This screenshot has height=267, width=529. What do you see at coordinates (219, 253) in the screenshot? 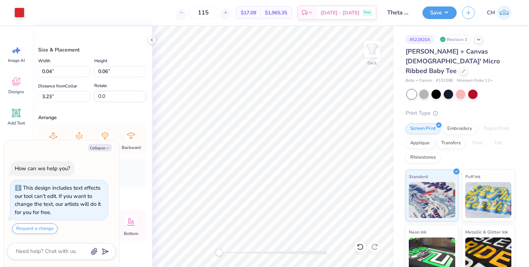
I see `div: Accessibility label` at bounding box center [219, 253].